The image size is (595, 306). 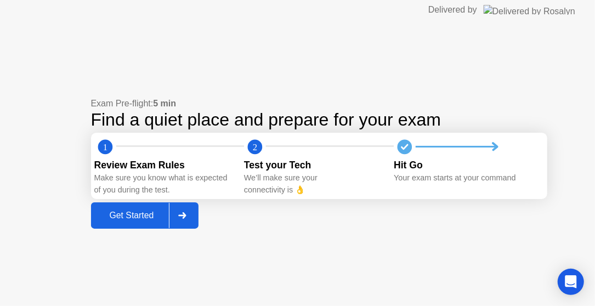 What do you see at coordinates (105, 146) in the screenshot?
I see `text: 1` at bounding box center [105, 146].